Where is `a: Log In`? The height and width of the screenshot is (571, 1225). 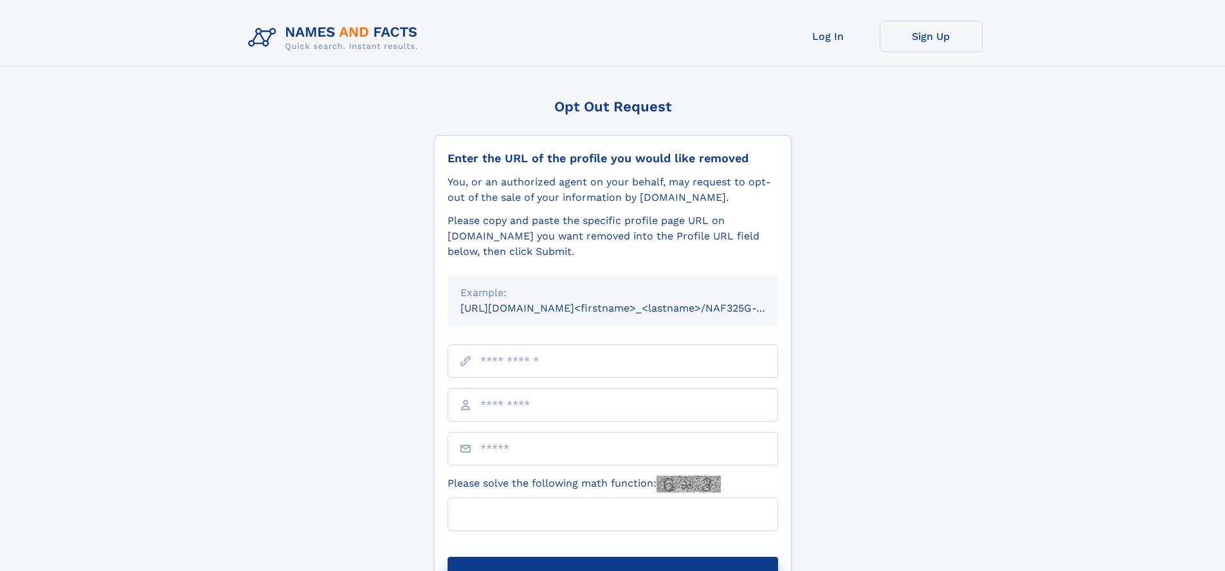 a: Log In is located at coordinates (829, 36).